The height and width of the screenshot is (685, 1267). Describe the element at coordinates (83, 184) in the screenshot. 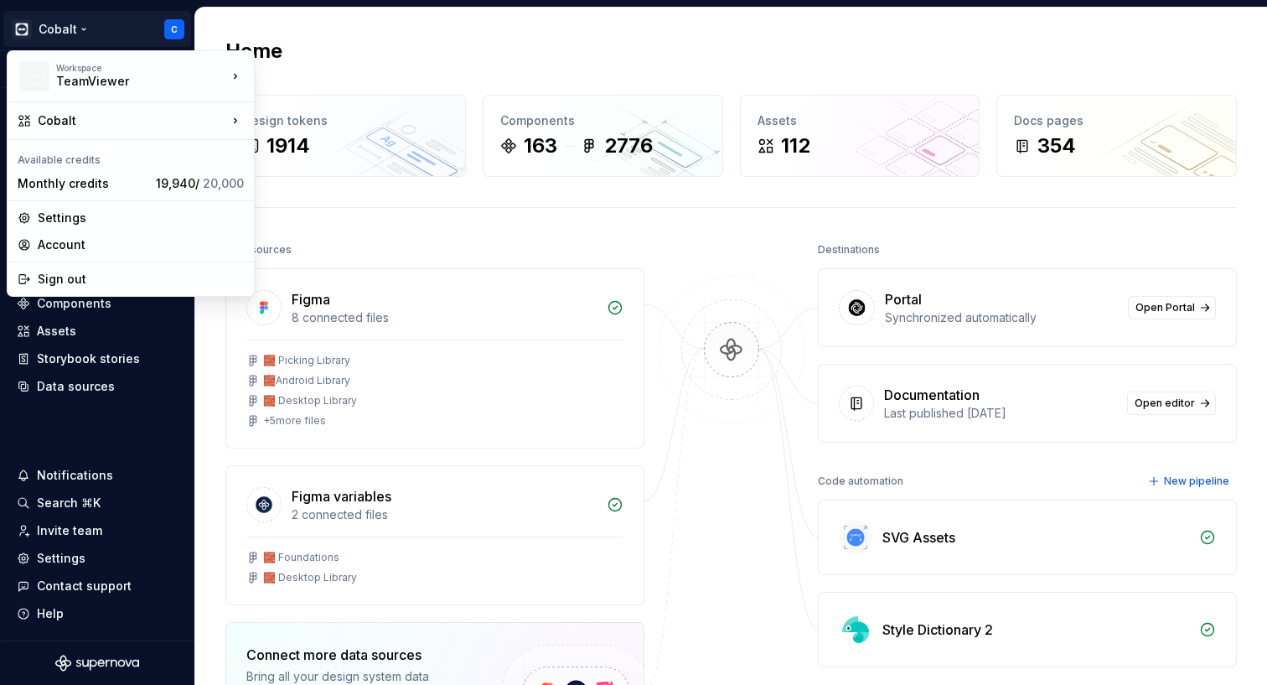

I see `div: Monthly credits` at that location.